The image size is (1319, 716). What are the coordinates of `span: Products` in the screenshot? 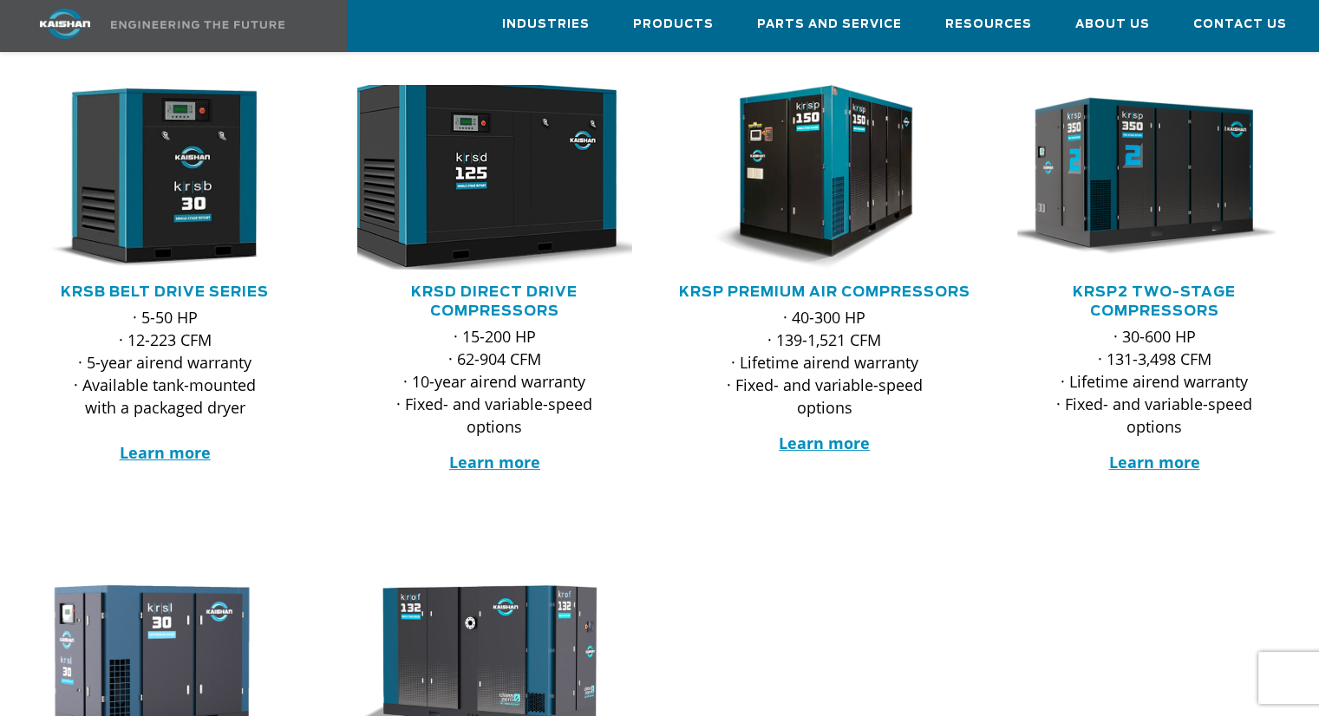 It's located at (673, 24).